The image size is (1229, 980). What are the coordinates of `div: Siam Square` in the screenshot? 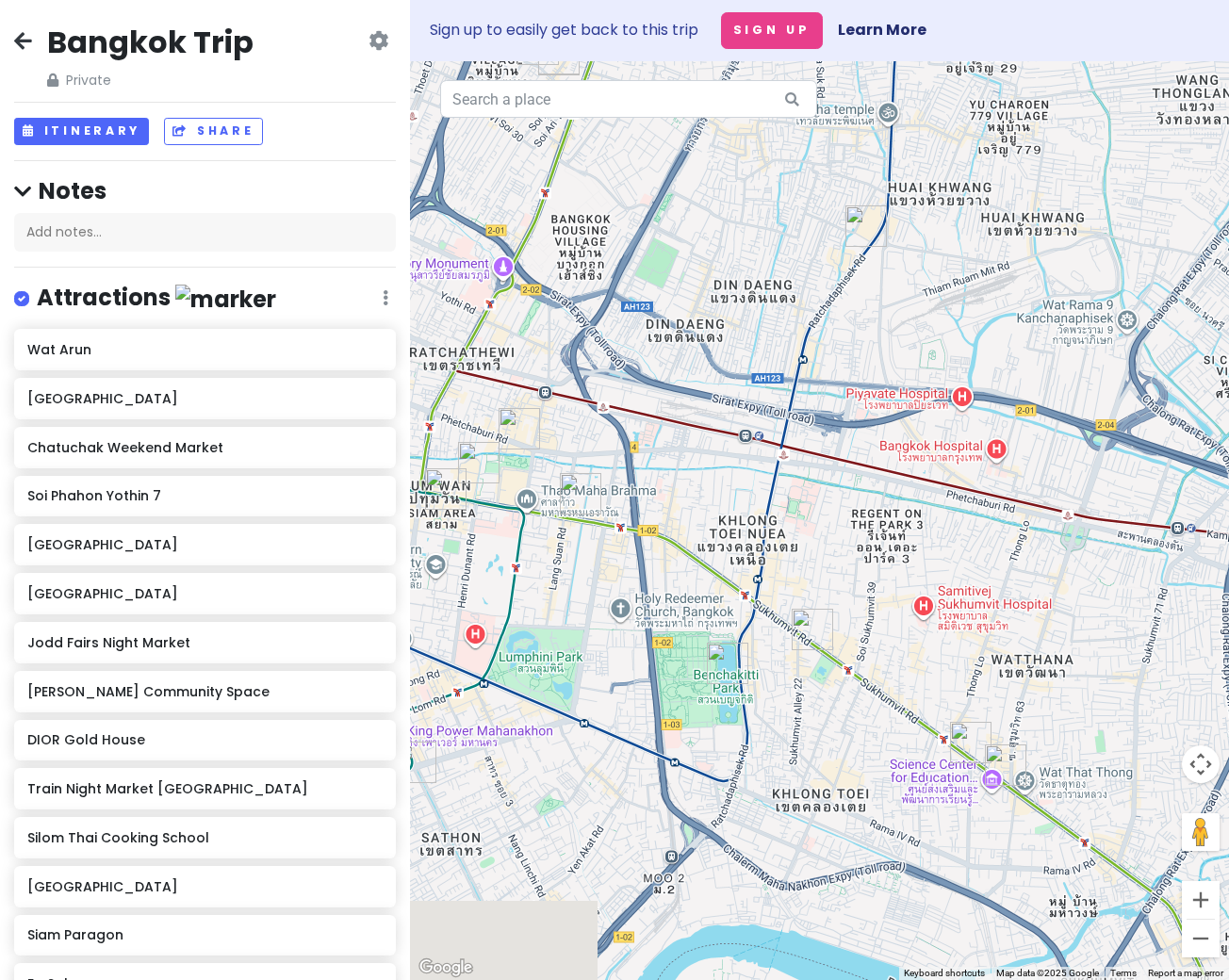 It's located at (445, 489).